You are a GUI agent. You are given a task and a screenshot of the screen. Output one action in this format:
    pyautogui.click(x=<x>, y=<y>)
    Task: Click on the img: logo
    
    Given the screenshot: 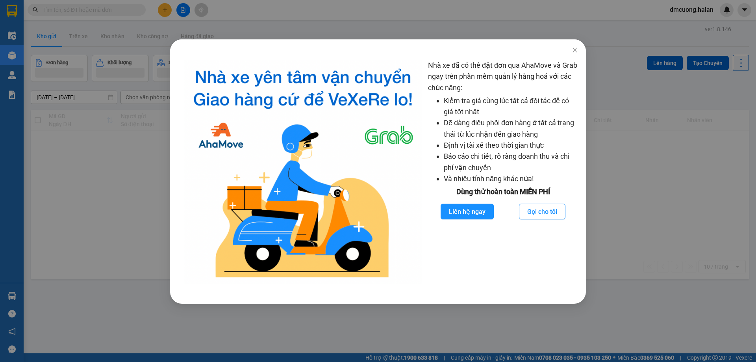 What is the action you would take?
    pyautogui.click(x=303, y=172)
    